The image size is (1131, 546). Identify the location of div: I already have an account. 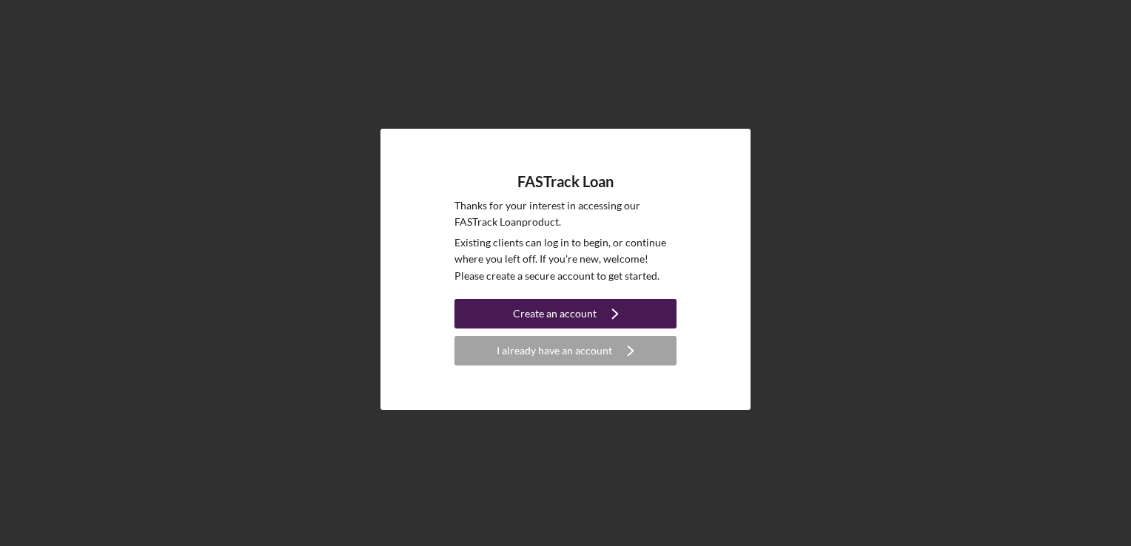
(554, 351).